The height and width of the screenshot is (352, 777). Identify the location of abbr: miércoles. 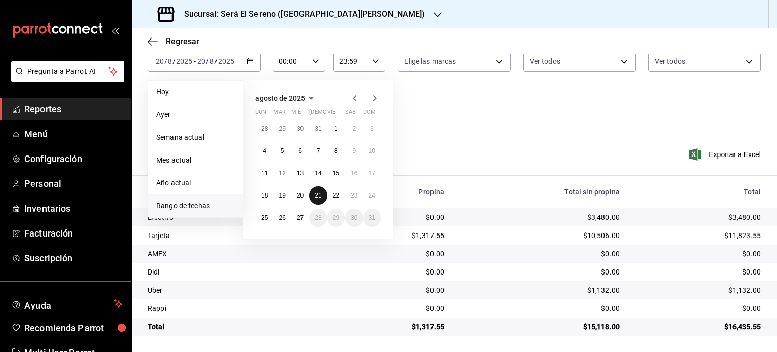
(296, 114).